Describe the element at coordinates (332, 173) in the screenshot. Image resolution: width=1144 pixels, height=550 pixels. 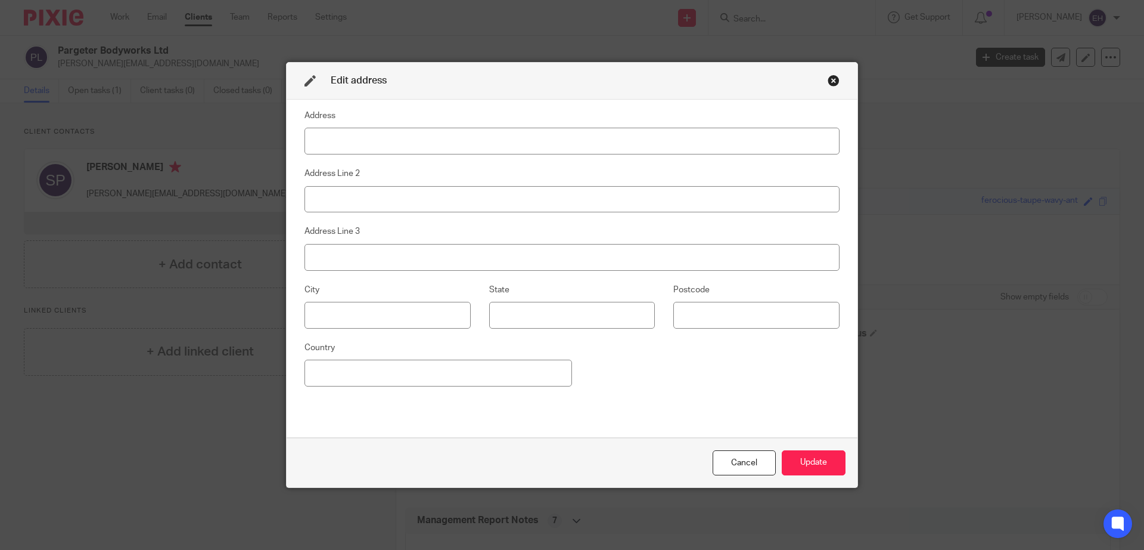
I see `label: Address Line 2` at that location.